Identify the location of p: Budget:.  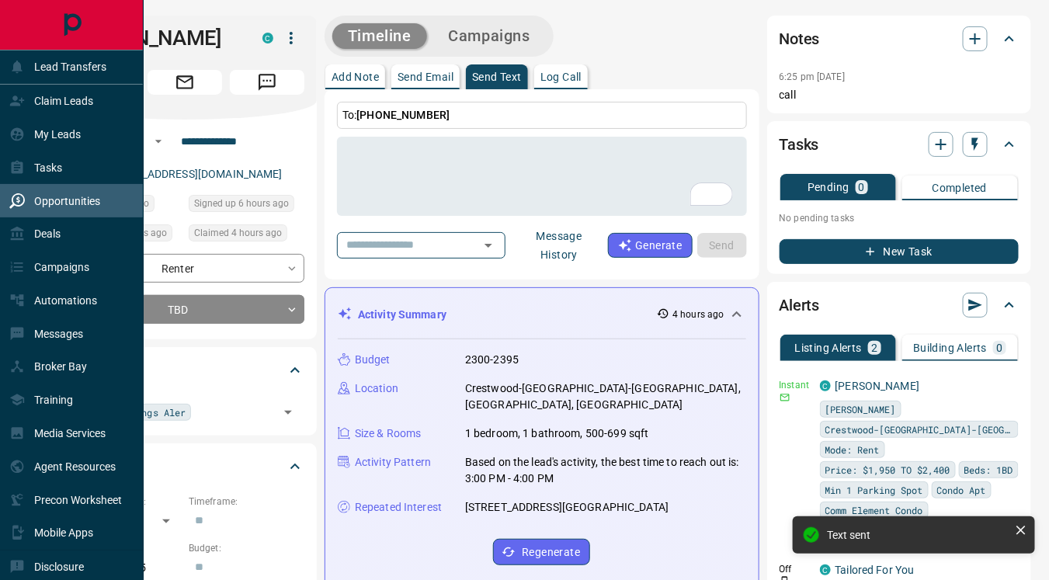
(246, 548).